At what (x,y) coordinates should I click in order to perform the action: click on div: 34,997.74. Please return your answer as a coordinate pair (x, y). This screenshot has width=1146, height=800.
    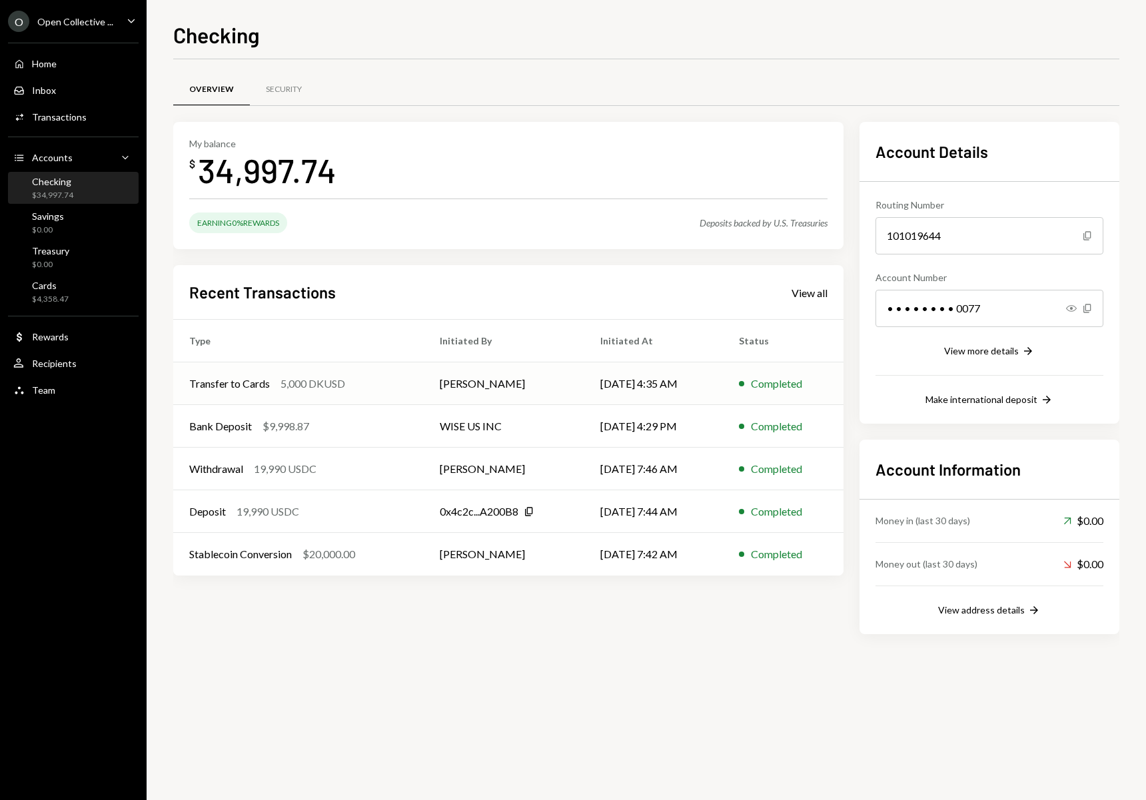
    Looking at the image, I should click on (267, 170).